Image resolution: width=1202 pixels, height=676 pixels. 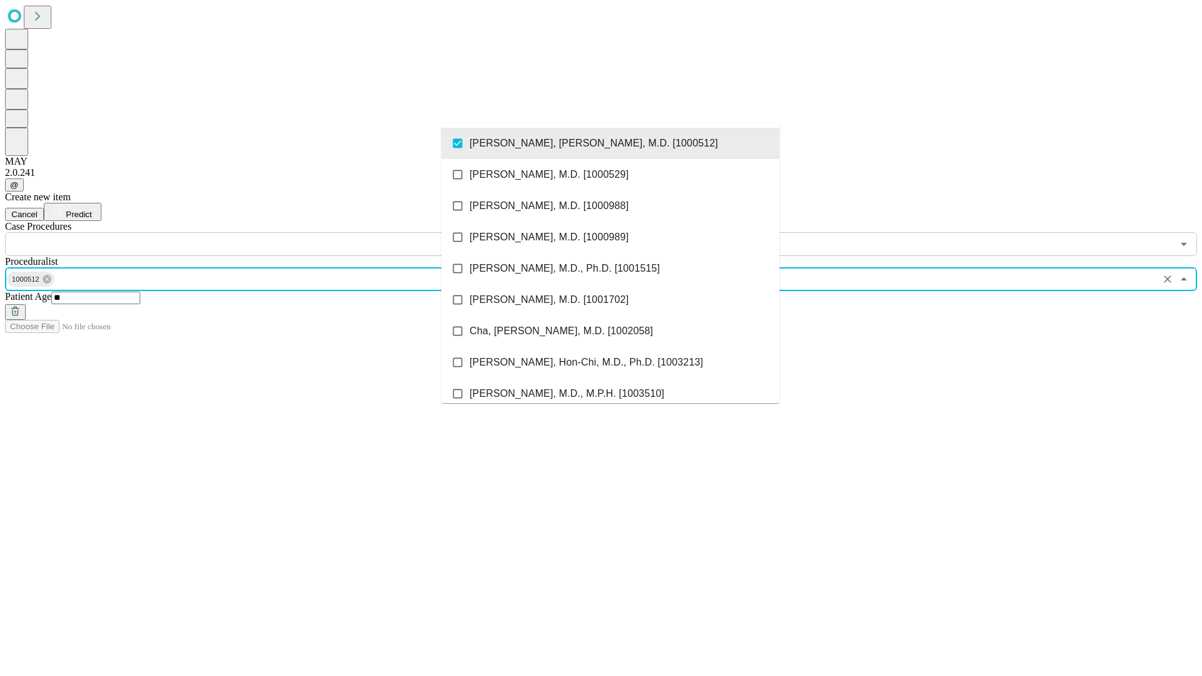 What do you see at coordinates (38, 197) in the screenshot?
I see `span: Create new item` at bounding box center [38, 197].